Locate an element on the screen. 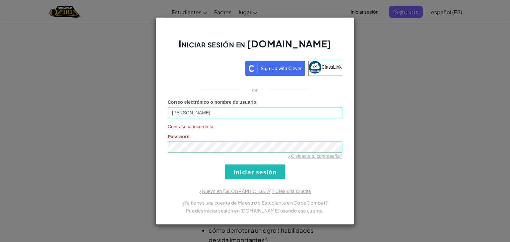 The height and width of the screenshot is (242, 510). img: classlink-logo-small.png is located at coordinates (315, 67).